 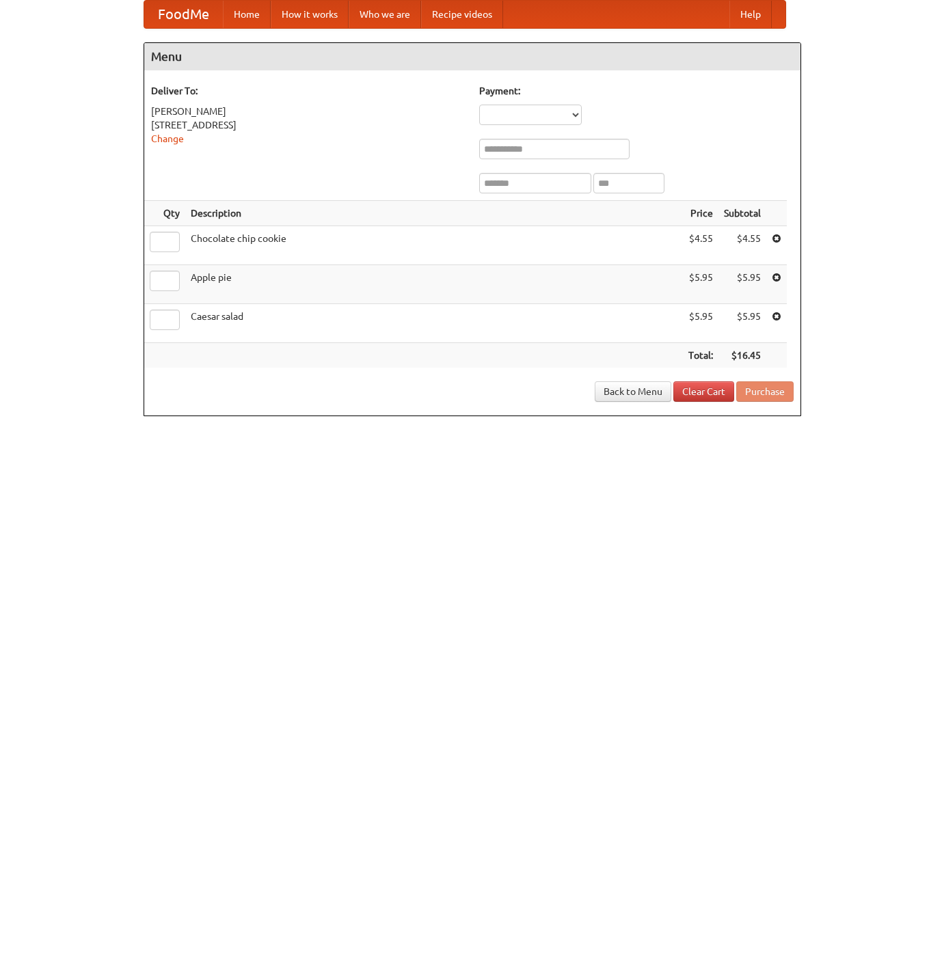 I want to click on a: Home, so click(x=247, y=14).